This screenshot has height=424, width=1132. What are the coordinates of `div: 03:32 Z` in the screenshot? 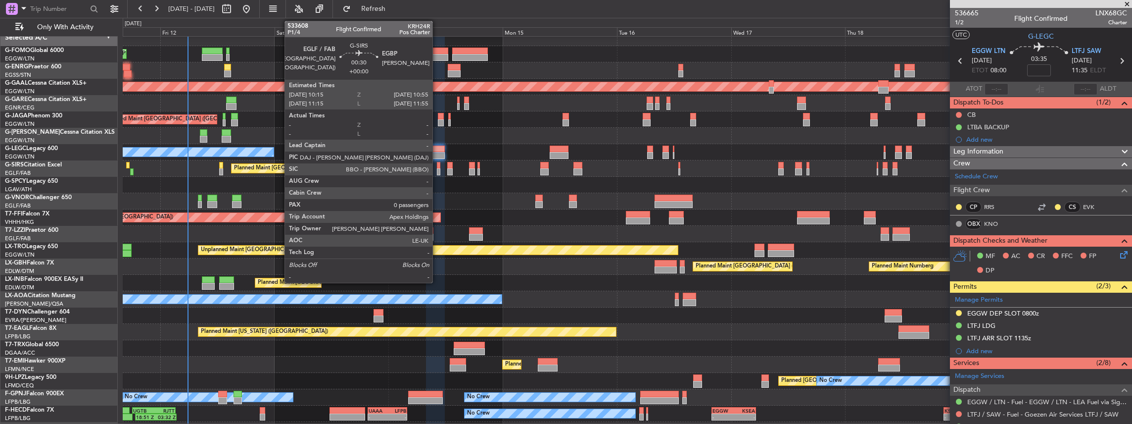 It's located at (166, 417).